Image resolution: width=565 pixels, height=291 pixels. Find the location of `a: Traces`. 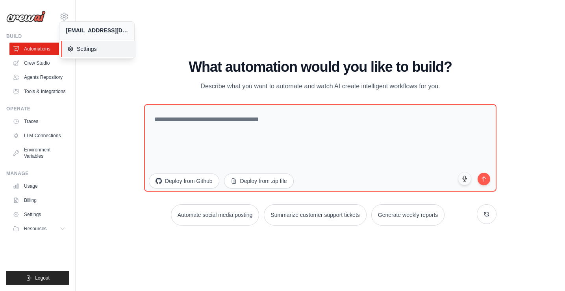

a: Traces is located at coordinates (39, 121).